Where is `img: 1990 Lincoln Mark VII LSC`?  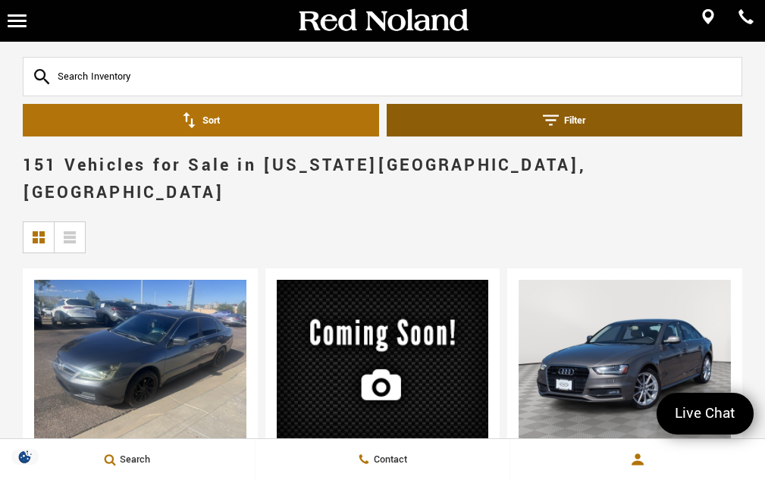
img: 1990 Lincoln Mark VII LSC is located at coordinates (383, 362).